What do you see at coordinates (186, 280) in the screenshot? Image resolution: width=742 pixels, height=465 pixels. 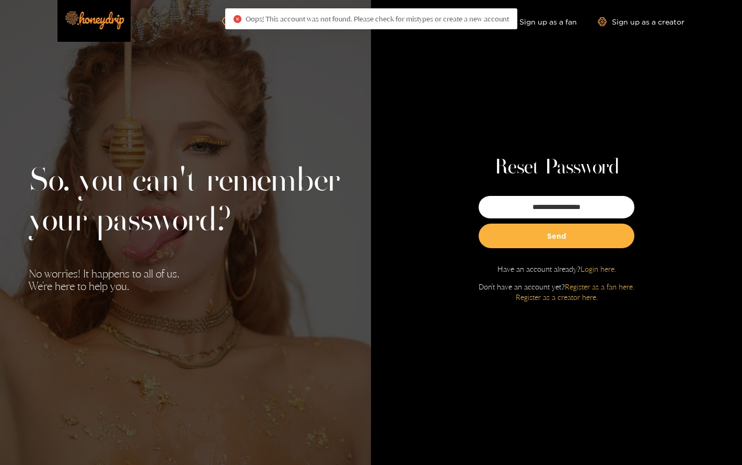 I see `p: No worries! It happens to all of us. We're here to help you.` at bounding box center [186, 280].